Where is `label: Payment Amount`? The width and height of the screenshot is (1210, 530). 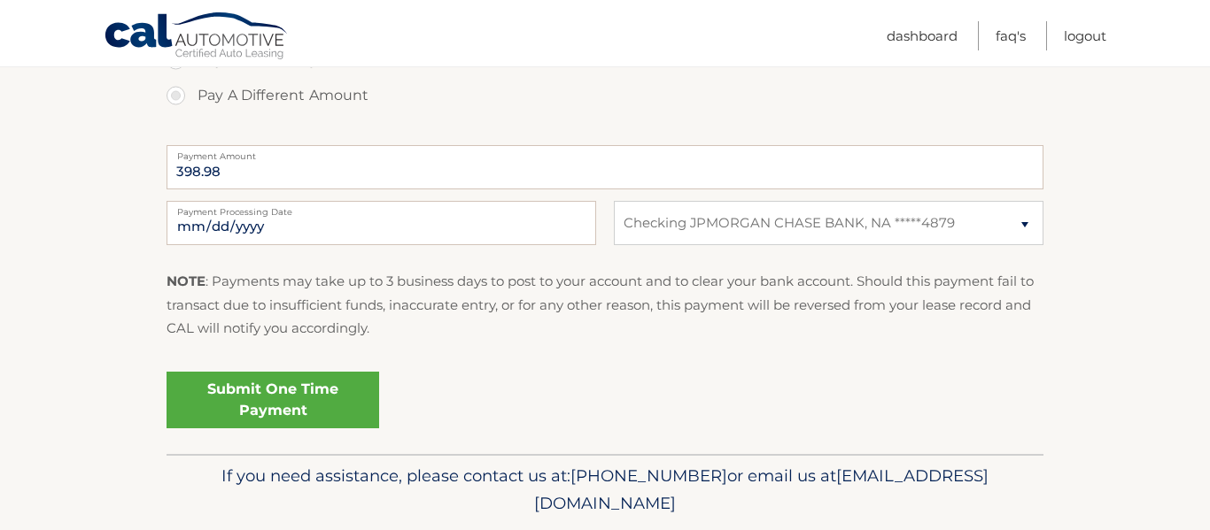
label: Payment Amount is located at coordinates (605, 152).